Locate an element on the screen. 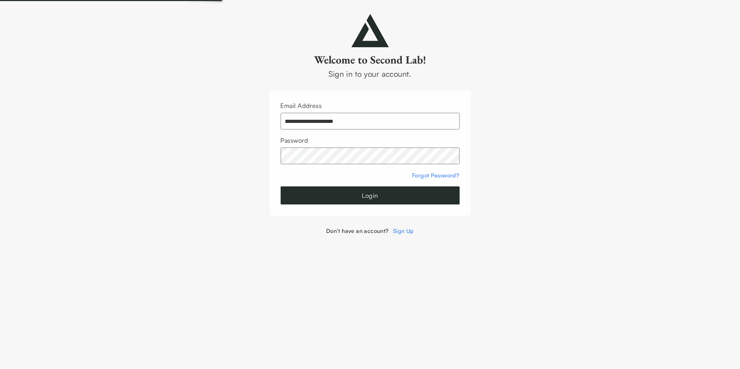 The image size is (740, 369). h2: Welcome to Second Lab! is located at coordinates (370, 60).